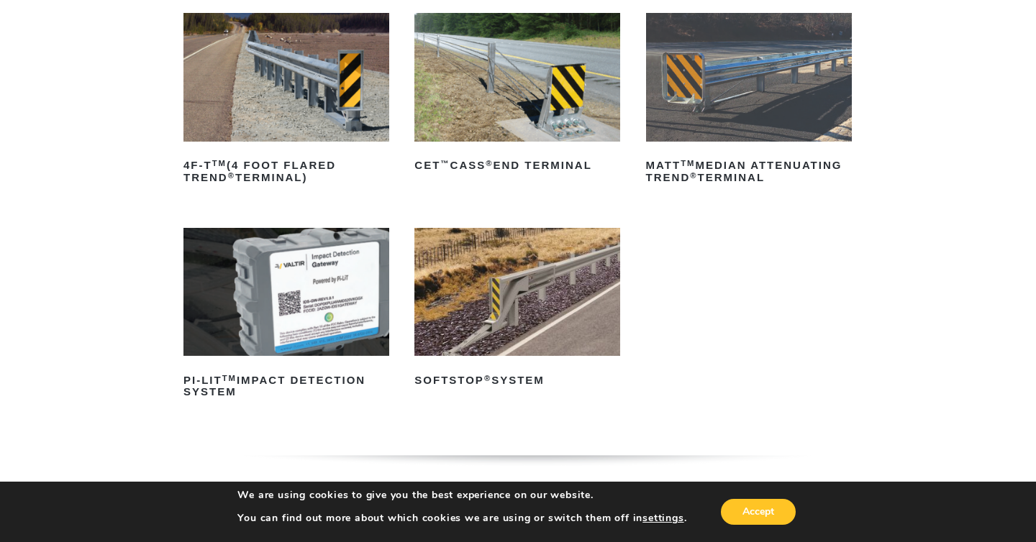 This screenshot has width=1036, height=542. What do you see at coordinates (286, 172) in the screenshot?
I see `h2: 4F-T (4 Foot Flared TREND Terminal)` at bounding box center [286, 172].